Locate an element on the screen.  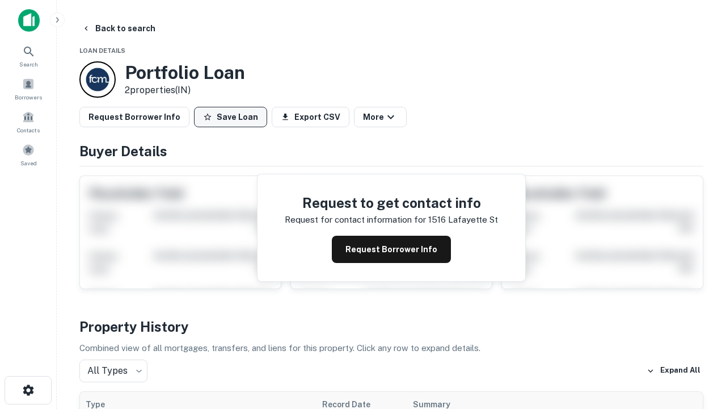
button: Back to search is located at coordinates (119, 28).